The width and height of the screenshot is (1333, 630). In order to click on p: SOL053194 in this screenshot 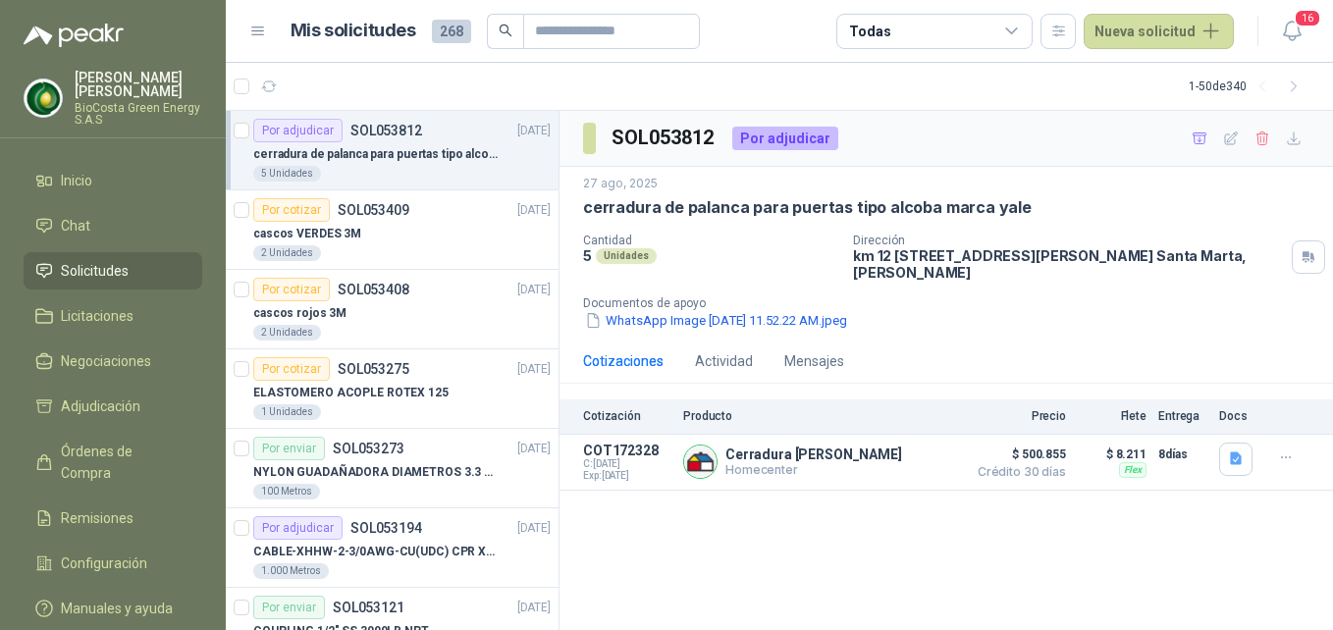, I will do `click(386, 528)`.